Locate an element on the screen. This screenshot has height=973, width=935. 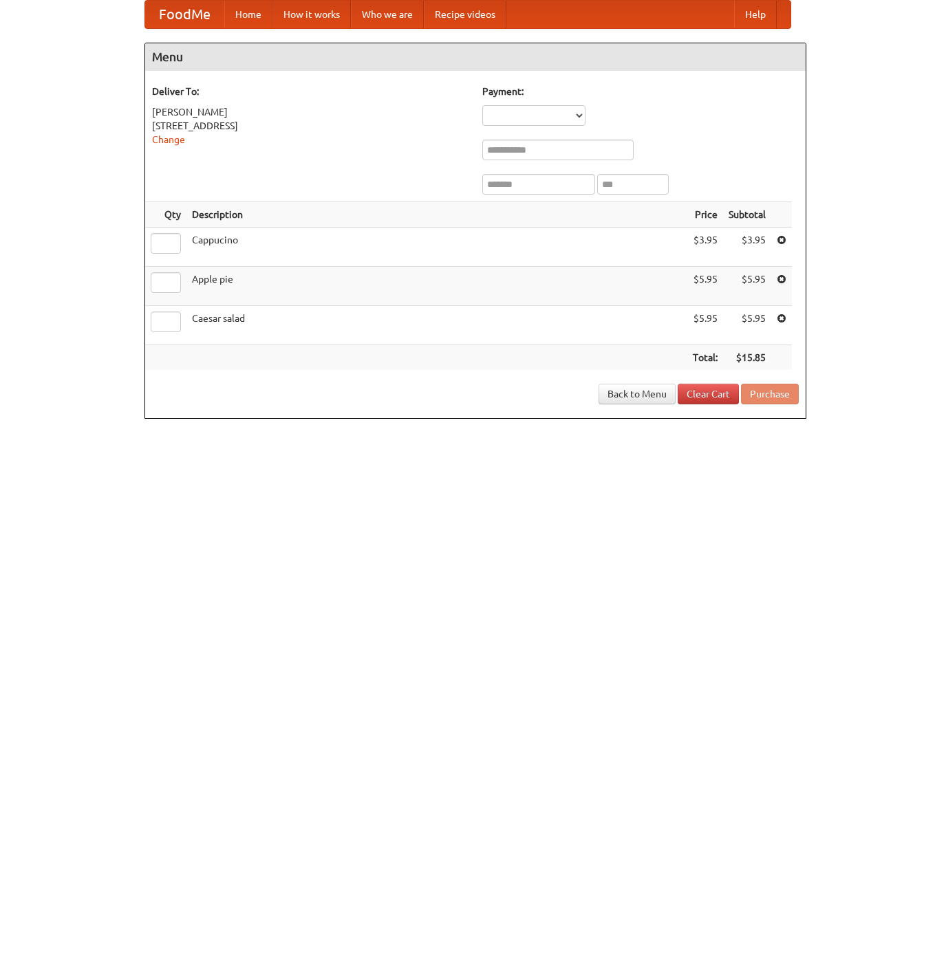
th: Total: is located at coordinates (705, 358).